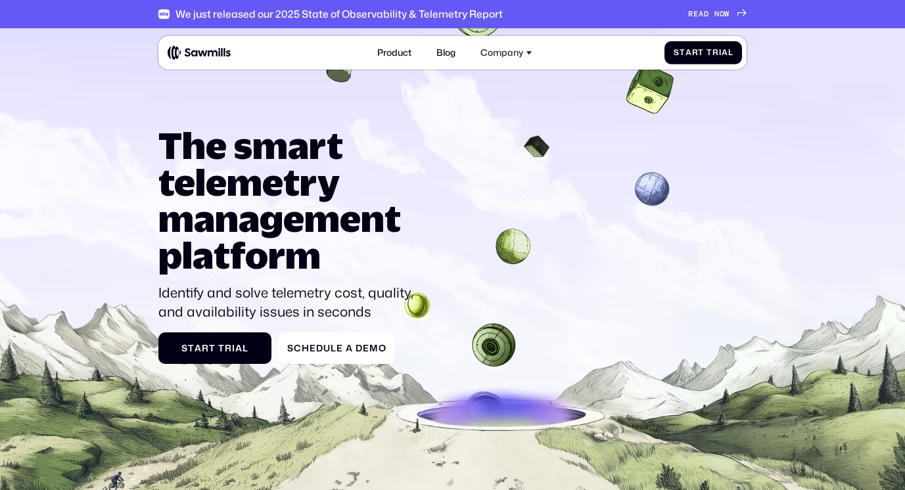 The height and width of the screenshot is (490, 905). I want to click on span: o, so click(383, 348).